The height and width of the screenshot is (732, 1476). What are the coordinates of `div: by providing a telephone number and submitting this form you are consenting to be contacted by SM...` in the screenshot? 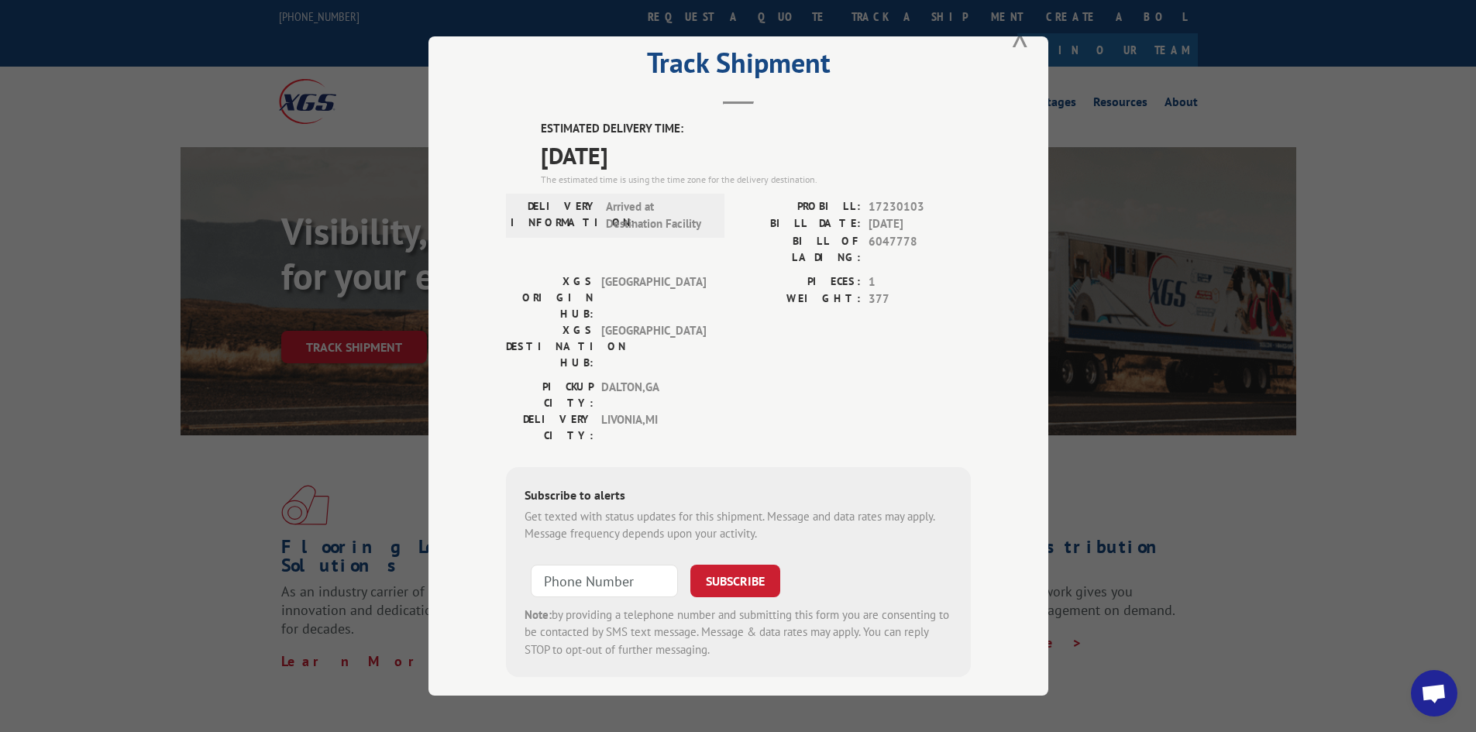 It's located at (738, 633).